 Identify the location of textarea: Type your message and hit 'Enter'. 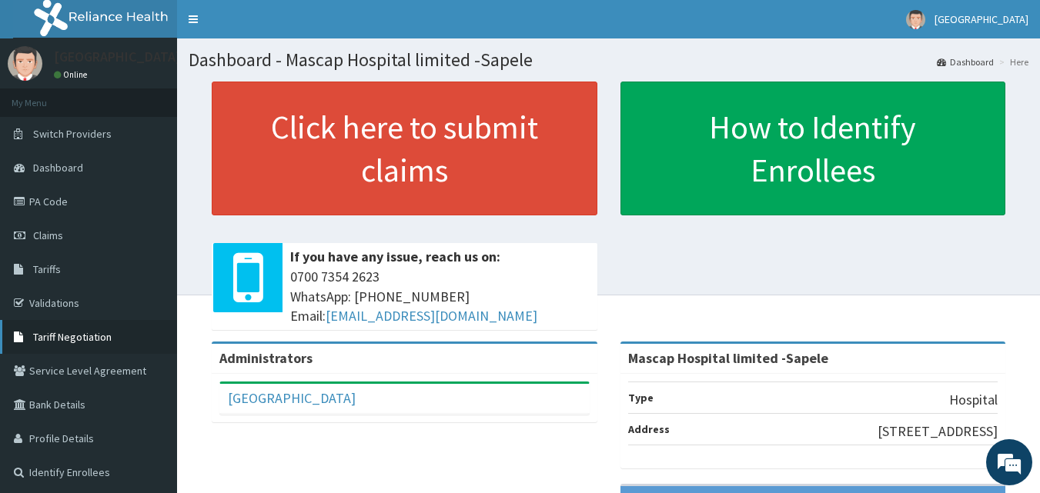
(150, 356).